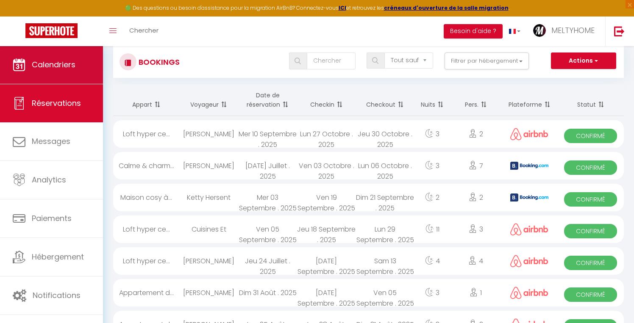  What do you see at coordinates (343, 8) in the screenshot?
I see `a: ICI` at bounding box center [343, 8].